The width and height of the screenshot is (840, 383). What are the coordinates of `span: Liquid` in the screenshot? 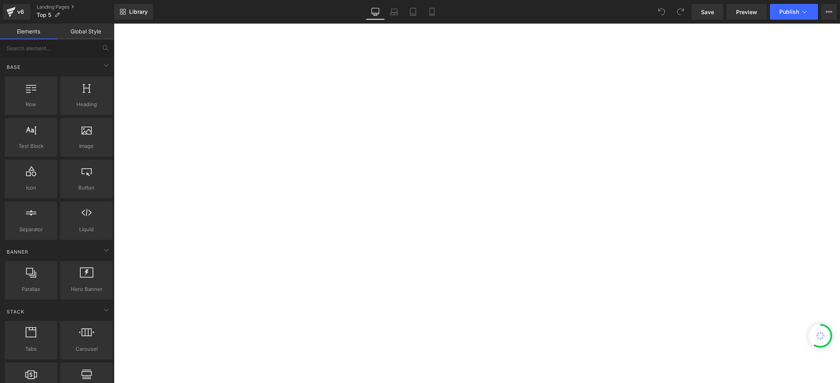 It's located at (86, 230).